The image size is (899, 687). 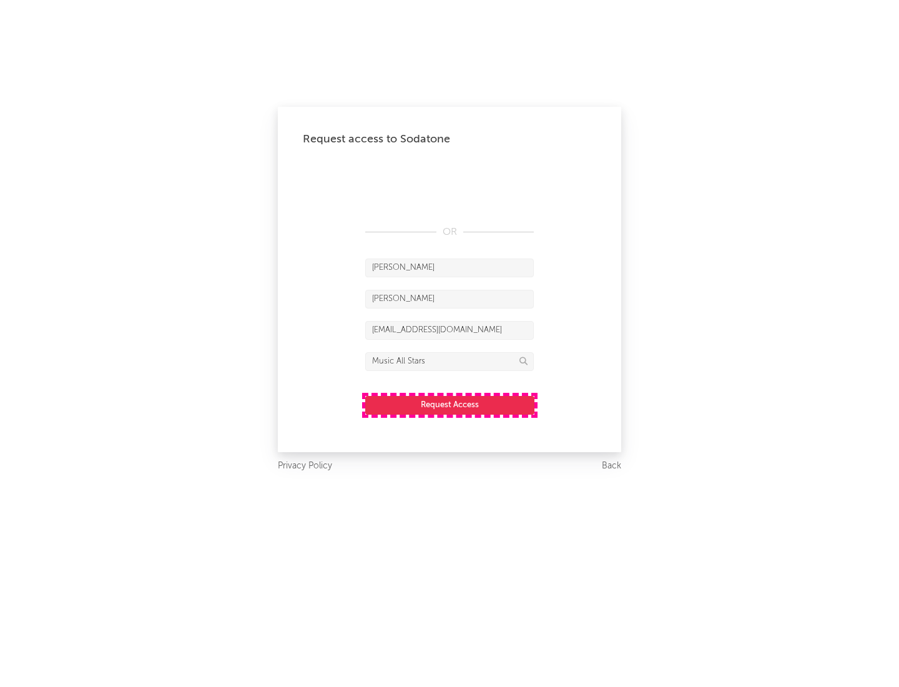 I want to click on input: Last Name, so click(x=450, y=299).